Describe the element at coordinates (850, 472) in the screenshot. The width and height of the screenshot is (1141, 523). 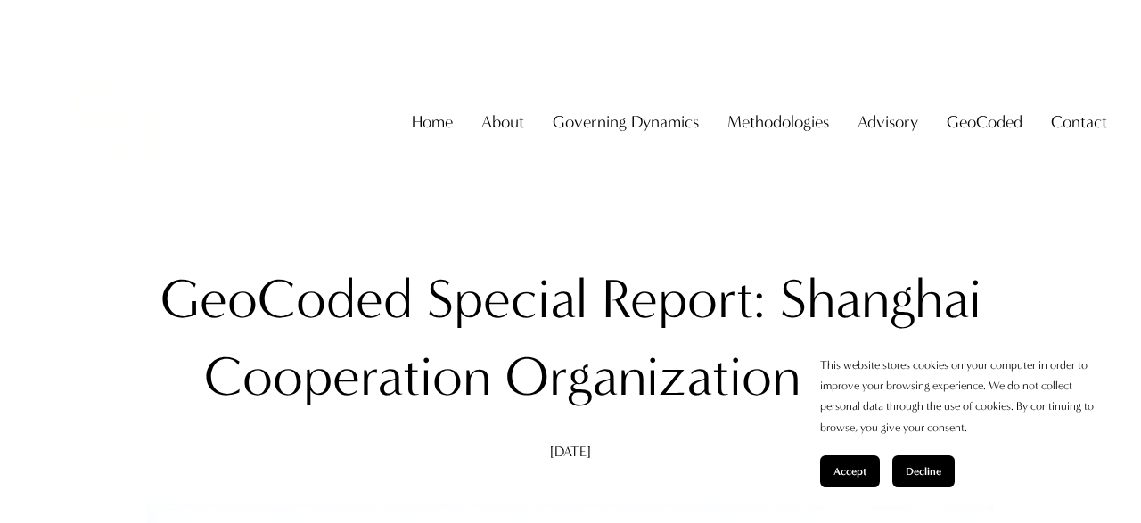
I see `button: Accept` at that location.